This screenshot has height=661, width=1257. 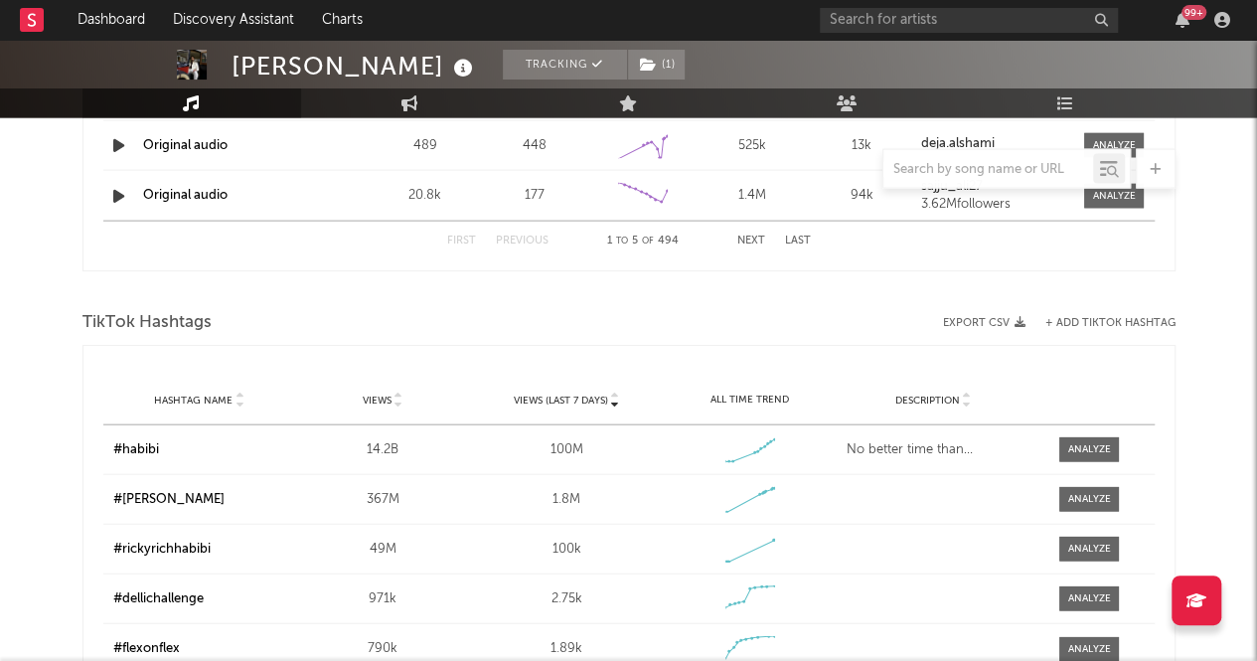 I want to click on a: #rickyrichhabibi, so click(x=162, y=549).